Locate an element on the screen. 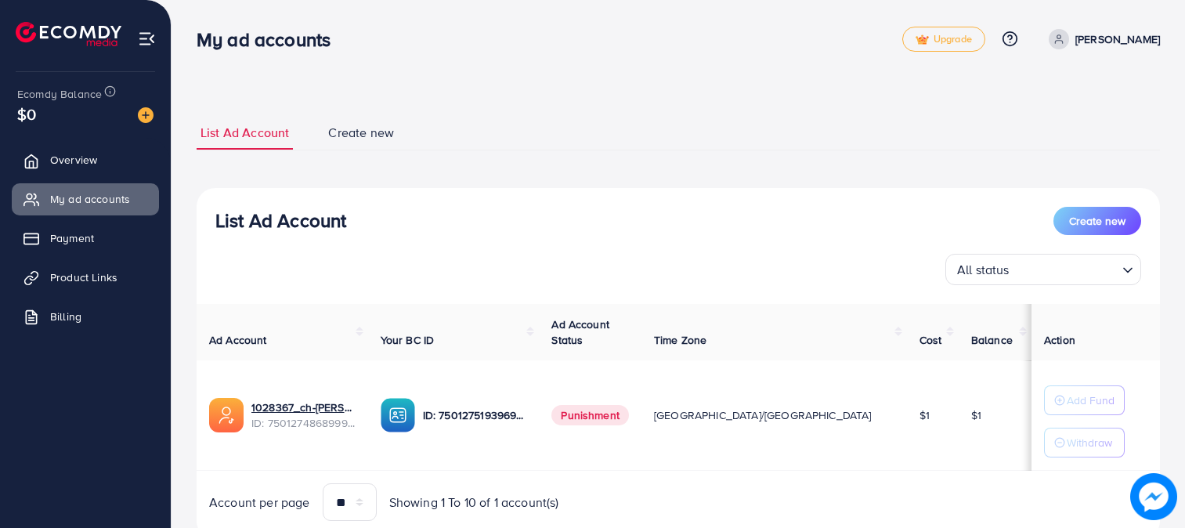 The image size is (1185, 528). span: Overview is located at coordinates (74, 160).